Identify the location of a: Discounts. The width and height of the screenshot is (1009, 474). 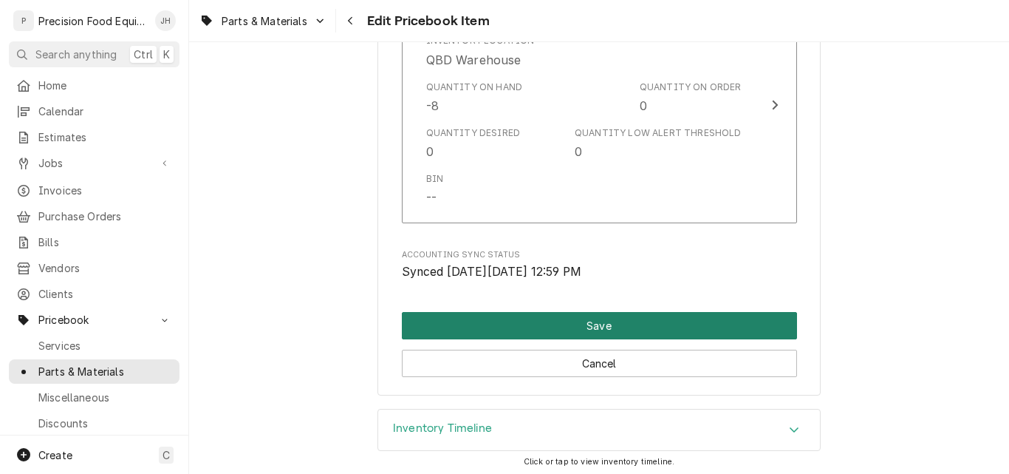
(94, 423).